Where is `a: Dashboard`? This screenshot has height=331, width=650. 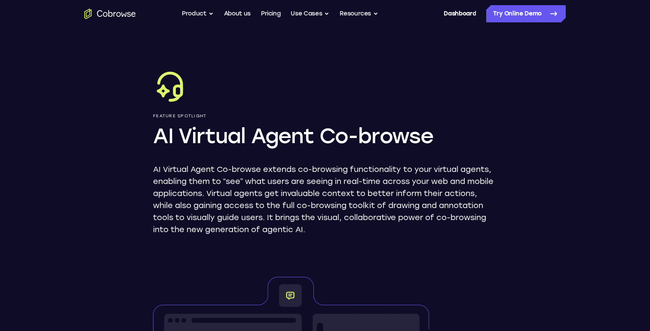 a: Dashboard is located at coordinates (460, 14).